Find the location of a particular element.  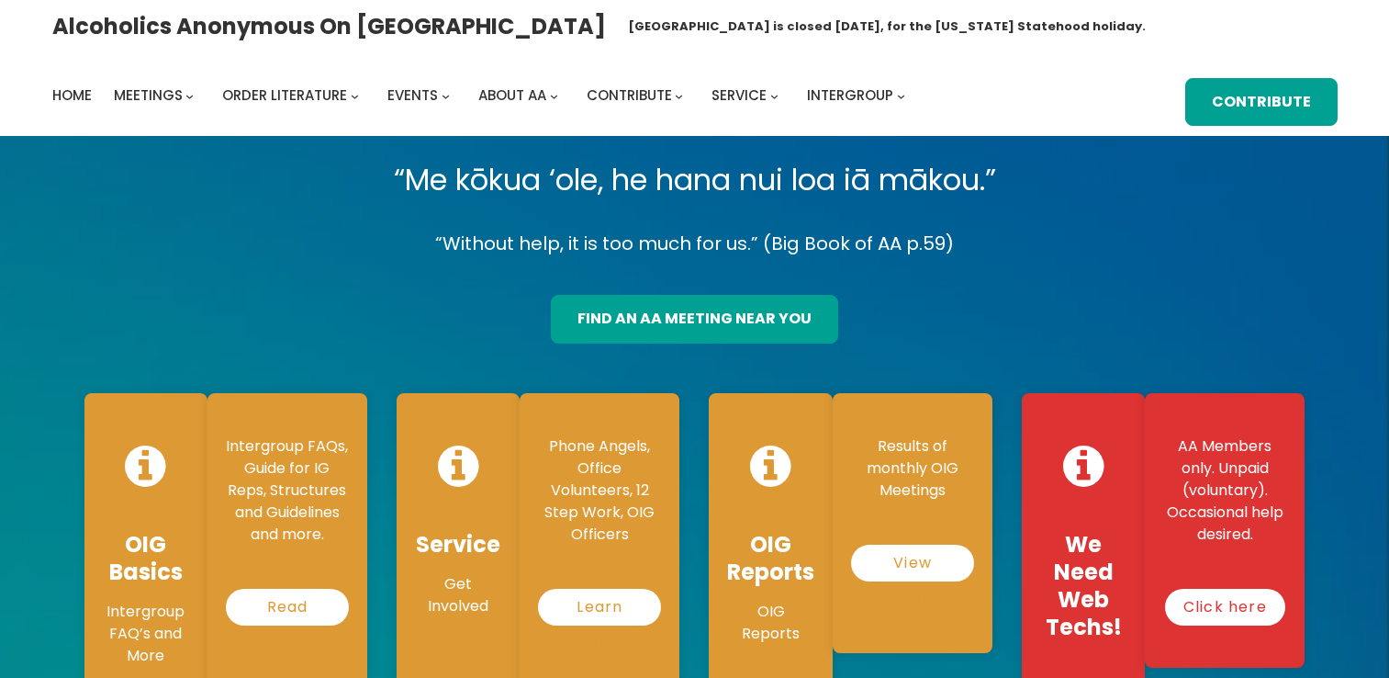

span: About AA is located at coordinates (512, 95).